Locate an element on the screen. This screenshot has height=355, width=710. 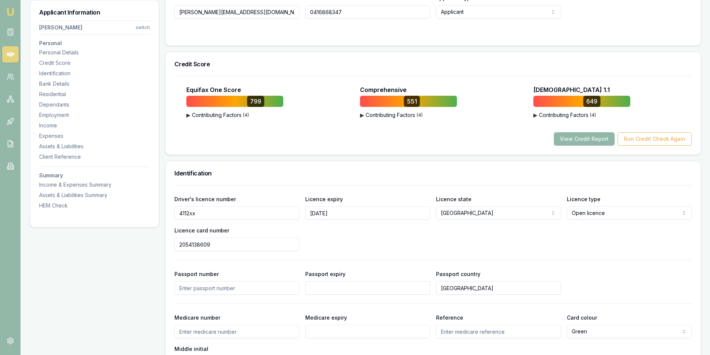
h3: Applicant Information is located at coordinates (94, 12).